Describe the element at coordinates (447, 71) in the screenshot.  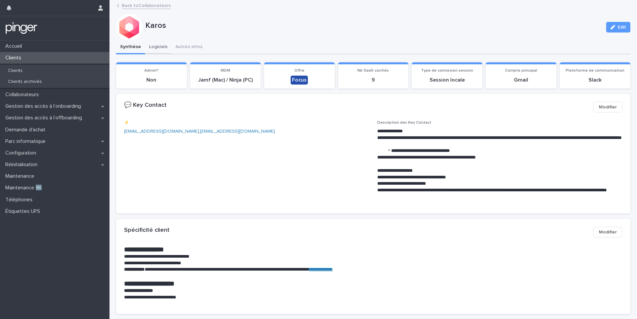
I see `span: Type de connexion session` at that location.